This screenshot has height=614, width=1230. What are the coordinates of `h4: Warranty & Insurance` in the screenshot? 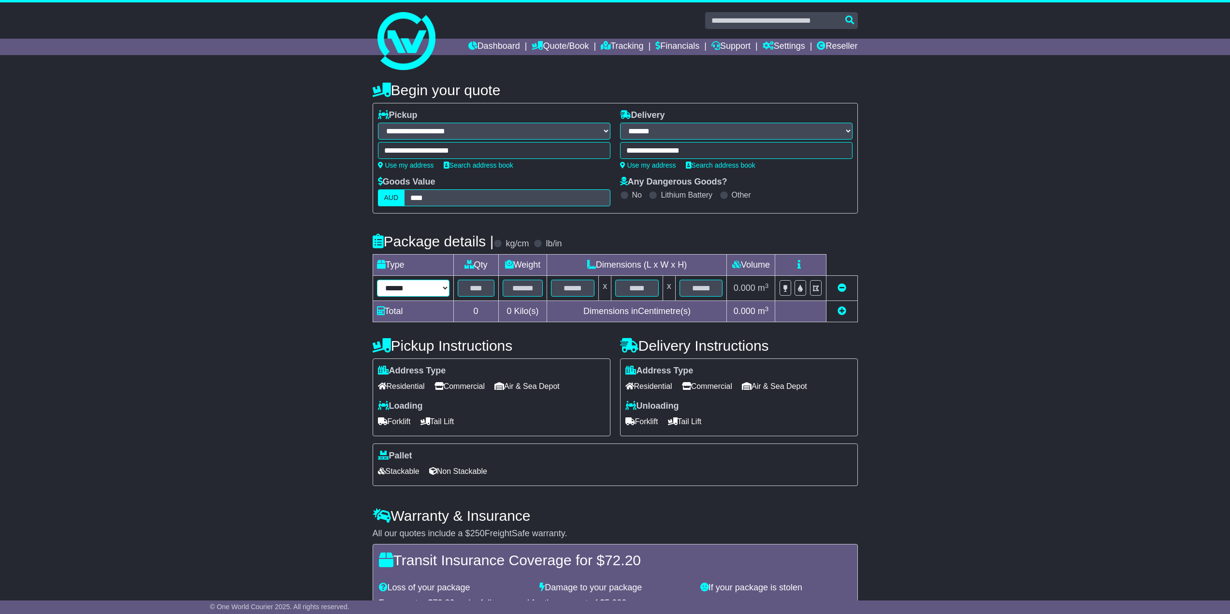 It's located at (615, 515).